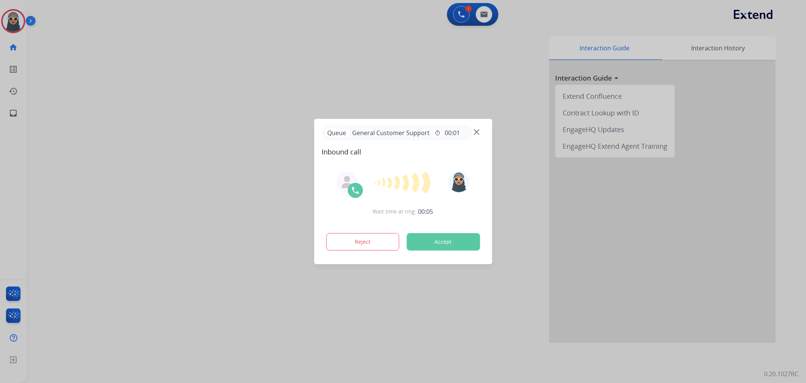 The image size is (806, 383). Describe the element at coordinates (347, 182) in the screenshot. I see `img: agent-avatar` at that location.